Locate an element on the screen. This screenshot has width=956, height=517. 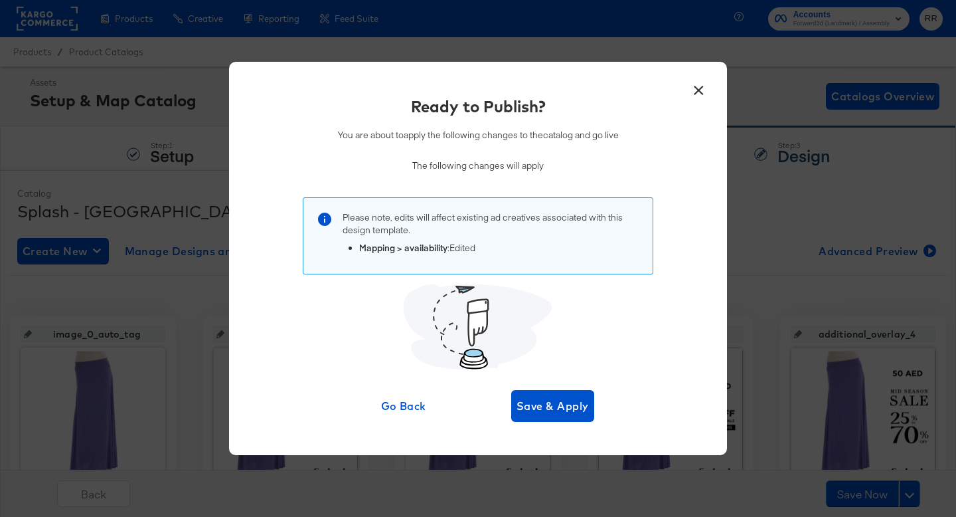
p: The following changes will apply is located at coordinates (478, 165).